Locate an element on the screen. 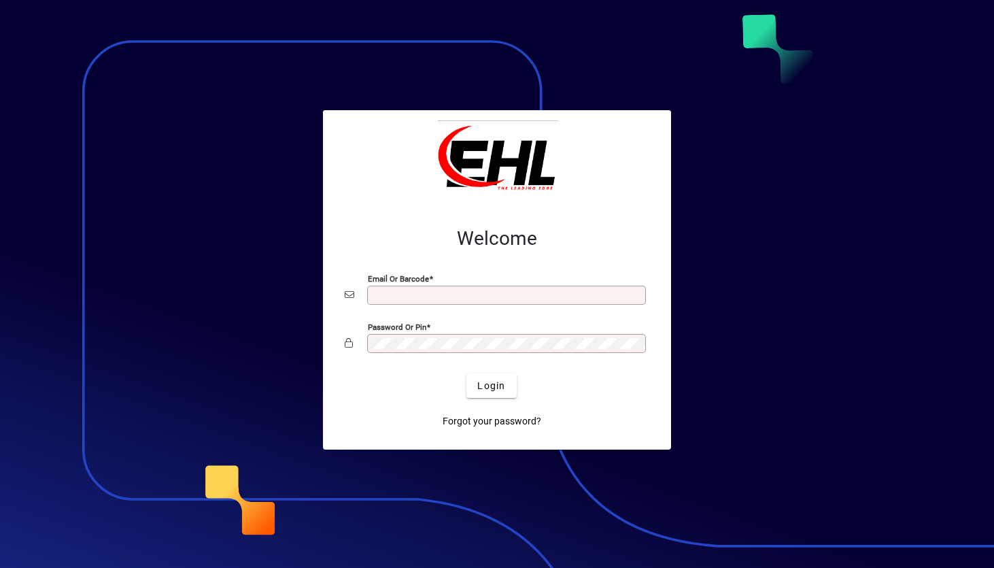  mat-label: Email or Barcode is located at coordinates (399, 279).